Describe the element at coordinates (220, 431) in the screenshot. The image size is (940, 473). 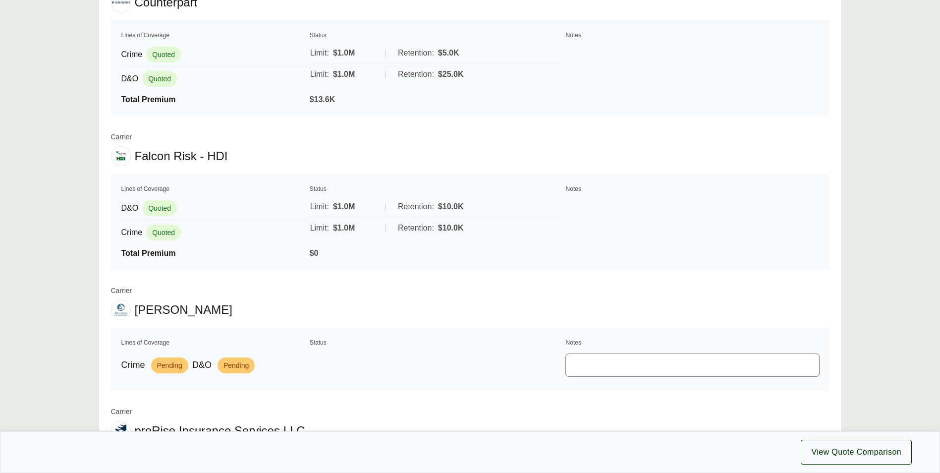
I see `span: proRise Insurance Services LLC` at that location.